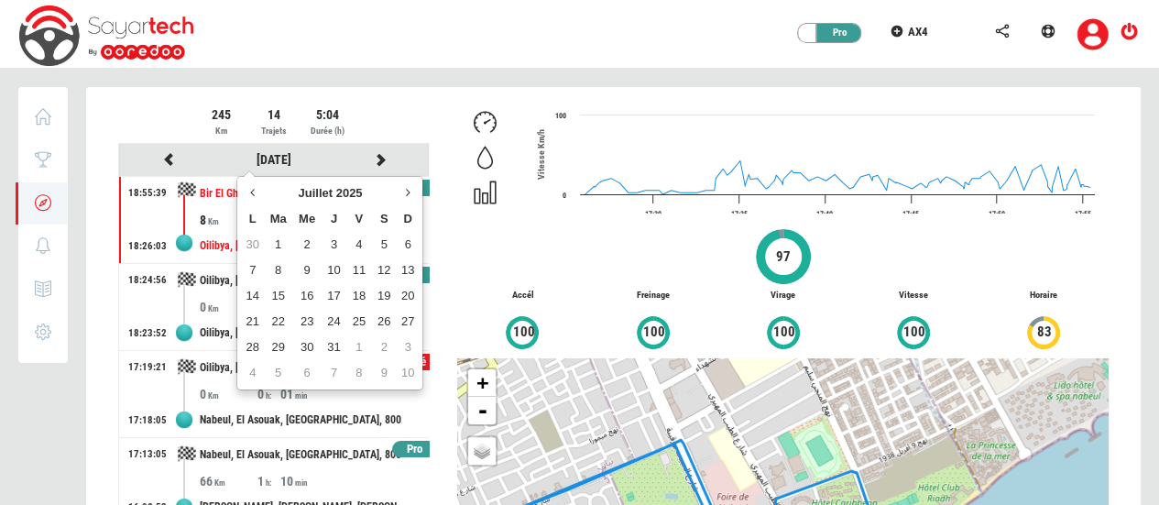  What do you see at coordinates (358, 245) in the screenshot?
I see `td: 4` at bounding box center [358, 245].